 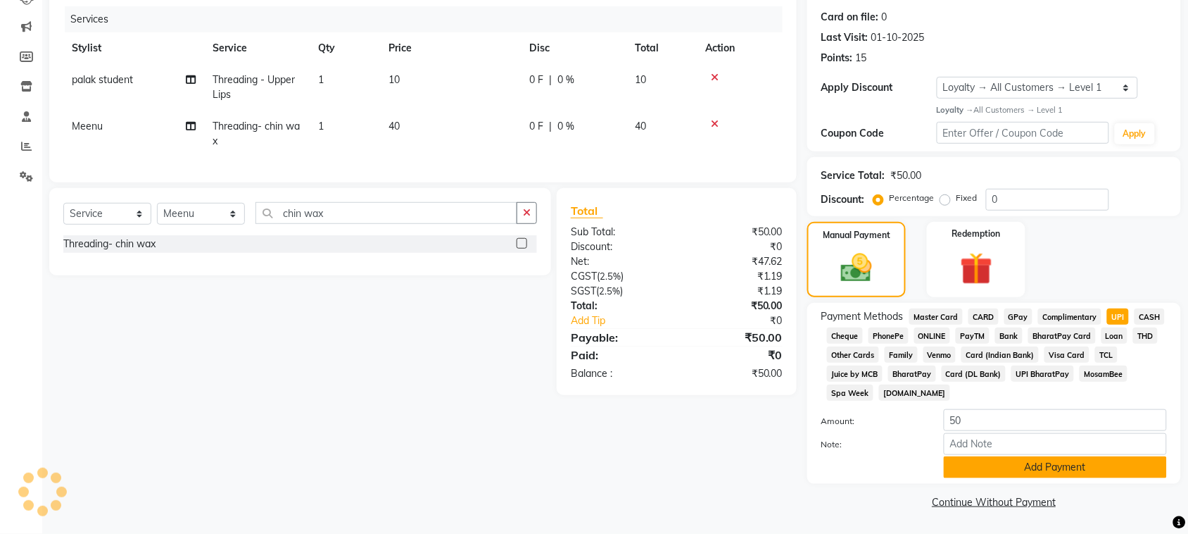 I want to click on span: PhonePe, so click(x=889, y=335).